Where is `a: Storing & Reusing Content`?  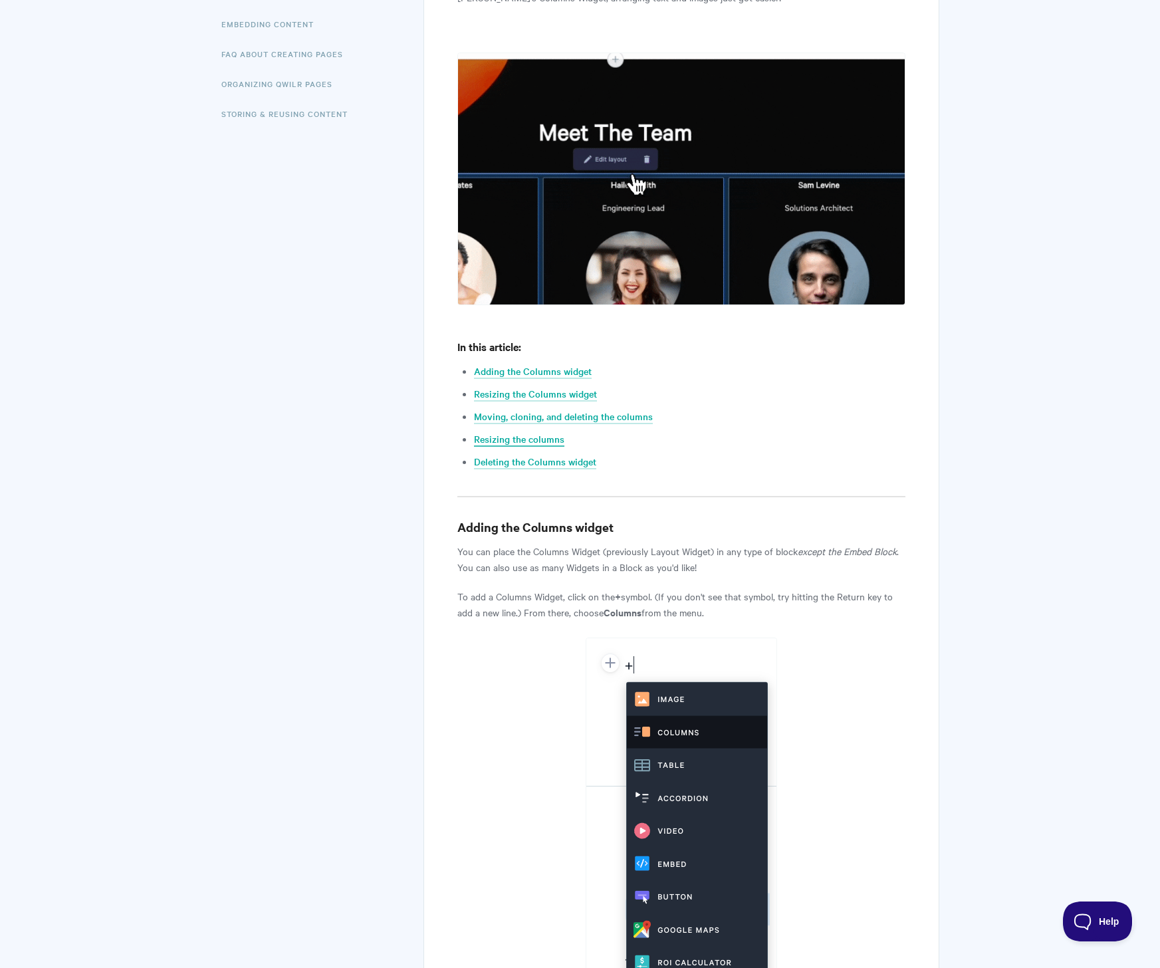 a: Storing & Reusing Content is located at coordinates (289, 114).